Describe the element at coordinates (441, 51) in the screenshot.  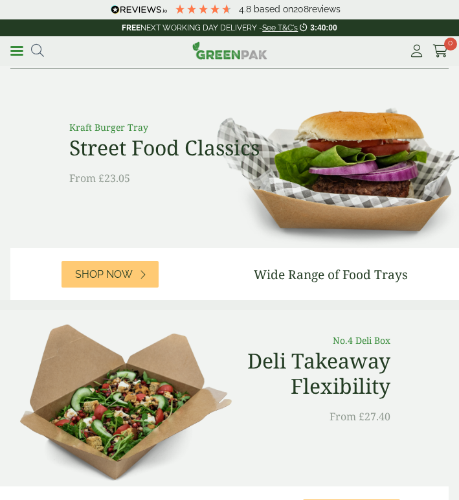
I see `a: 0` at that location.